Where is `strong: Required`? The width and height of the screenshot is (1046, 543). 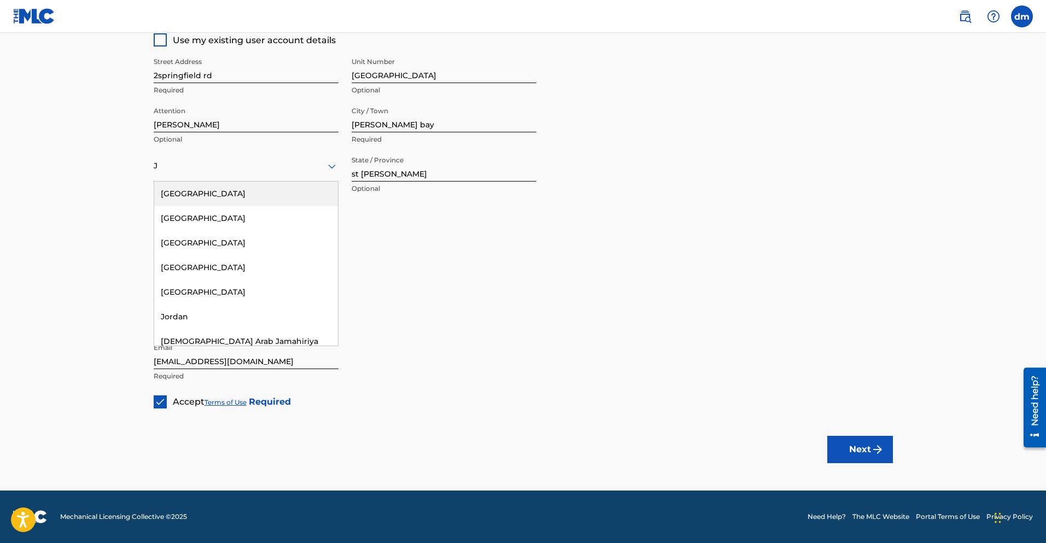
strong: Required is located at coordinates (270, 401).